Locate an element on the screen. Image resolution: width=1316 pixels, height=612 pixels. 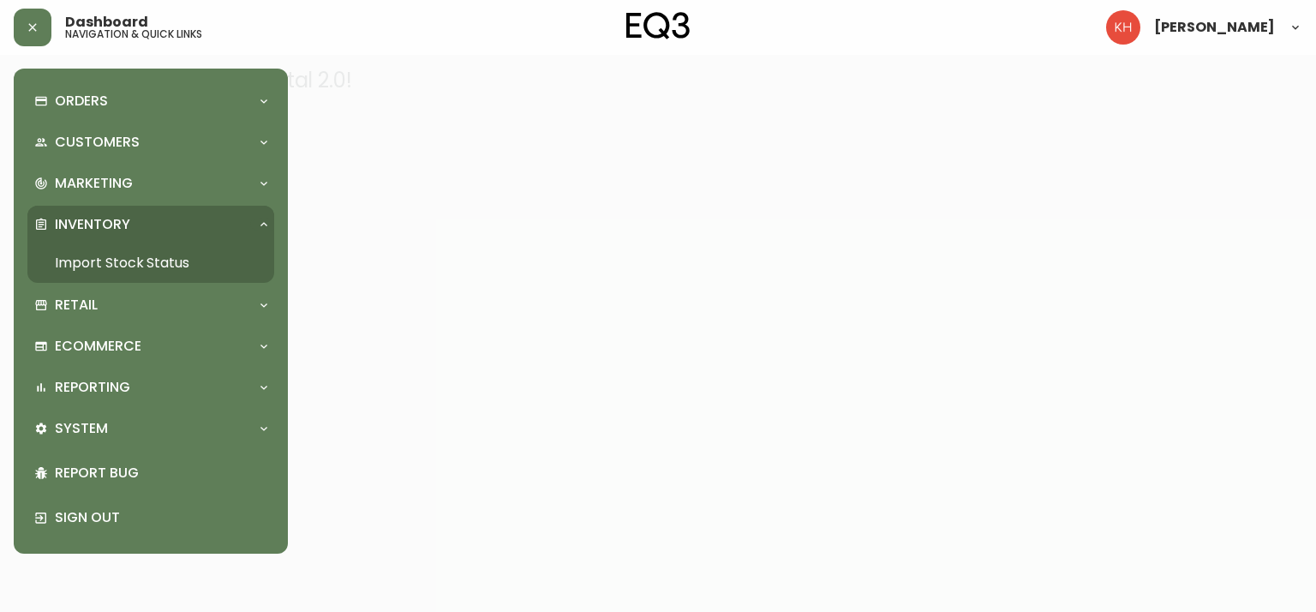
div: Ecommerce is located at coordinates (151, 346).